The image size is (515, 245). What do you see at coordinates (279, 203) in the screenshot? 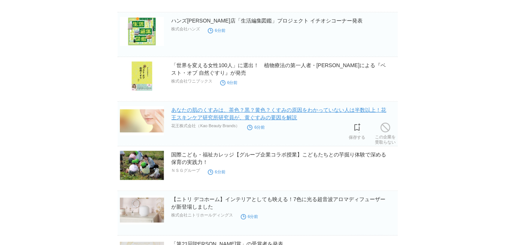
I see `a: 【ニトリ デコホーム】インテリアとしても映える！7色に光る超音波アロマディフューザーが新登場しました` at bounding box center [279, 203].